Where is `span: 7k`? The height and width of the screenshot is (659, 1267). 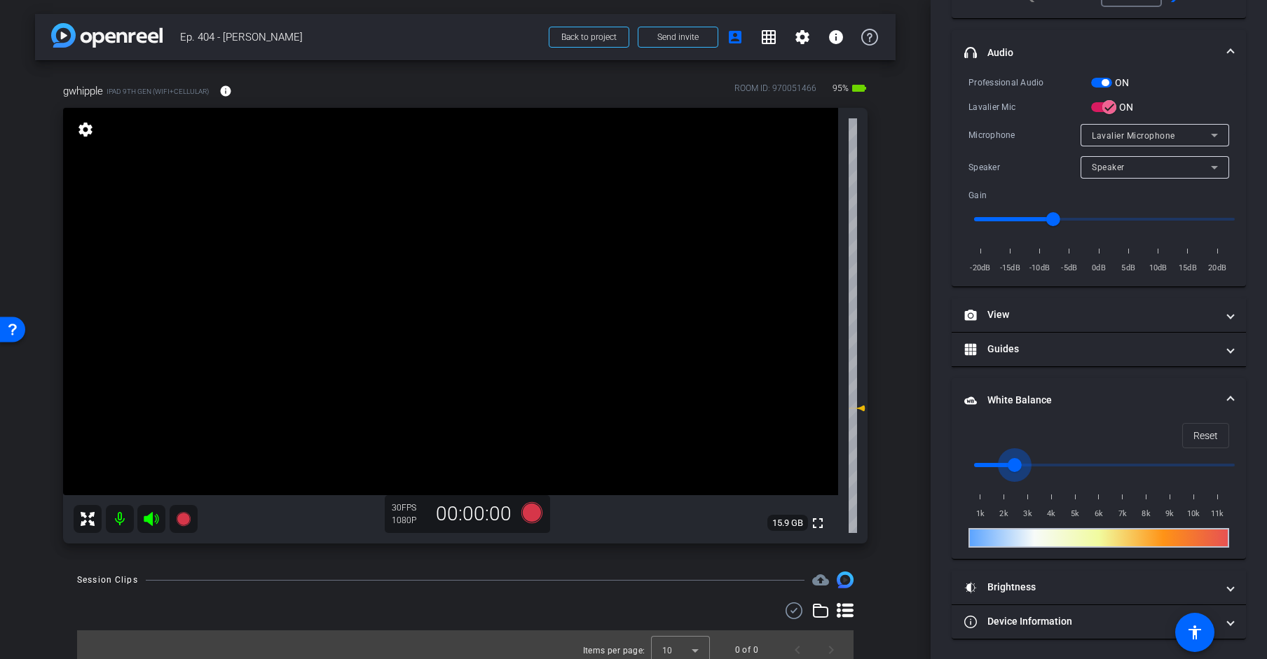
span: 7k is located at coordinates (1123, 514).